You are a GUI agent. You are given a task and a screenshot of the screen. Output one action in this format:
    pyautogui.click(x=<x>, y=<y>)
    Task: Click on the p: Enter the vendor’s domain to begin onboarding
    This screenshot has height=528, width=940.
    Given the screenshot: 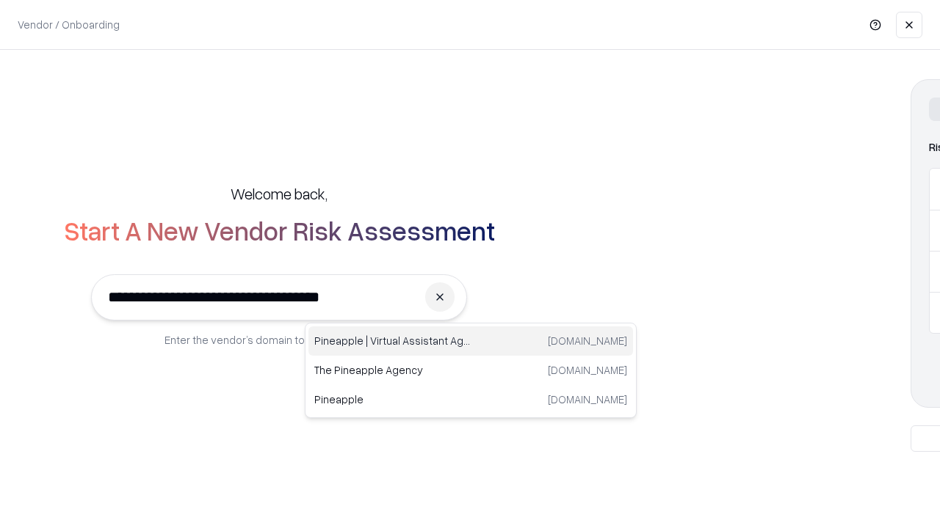 What is the action you would take?
    pyautogui.click(x=279, y=340)
    